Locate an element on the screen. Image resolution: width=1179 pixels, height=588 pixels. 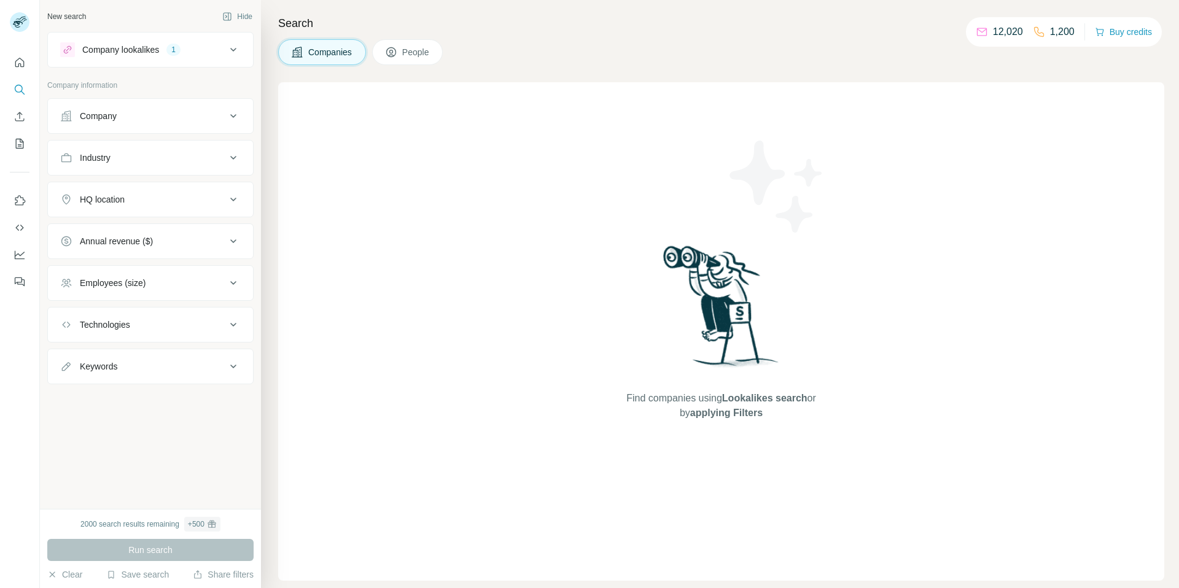
div: Technologies is located at coordinates (105, 325).